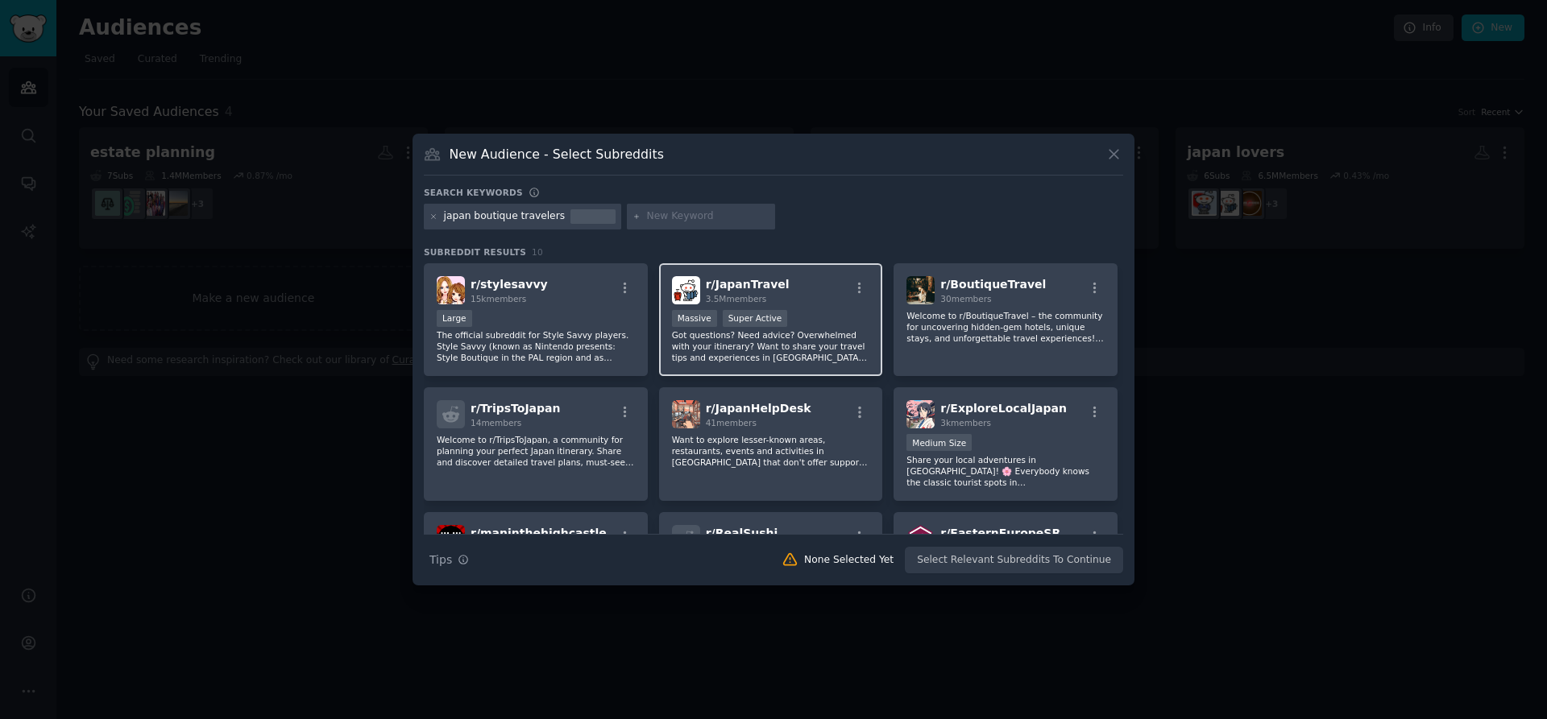  What do you see at coordinates (965, 423) in the screenshot?
I see `span: 3k members` at bounding box center [965, 423].